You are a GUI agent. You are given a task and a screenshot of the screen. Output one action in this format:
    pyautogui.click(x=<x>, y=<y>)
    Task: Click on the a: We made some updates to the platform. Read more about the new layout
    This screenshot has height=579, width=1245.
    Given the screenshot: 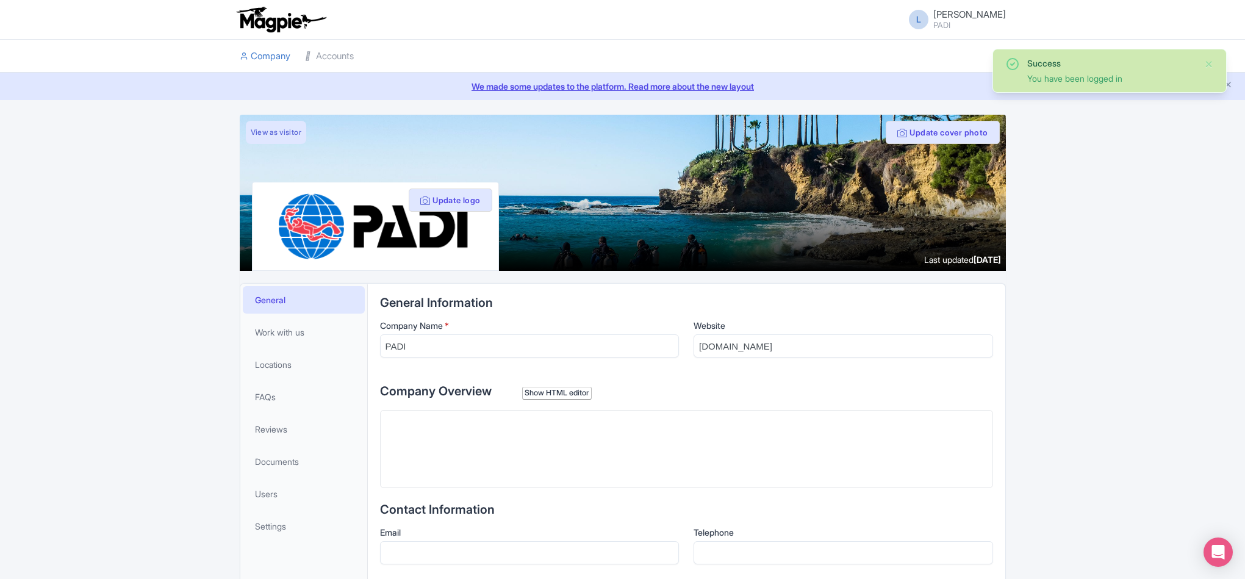 What is the action you would take?
    pyautogui.click(x=622, y=86)
    